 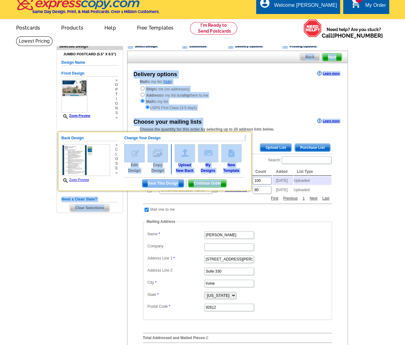 What do you see at coordinates (231, 46) in the screenshot?
I see `img: Delivery Options` at bounding box center [231, 46].